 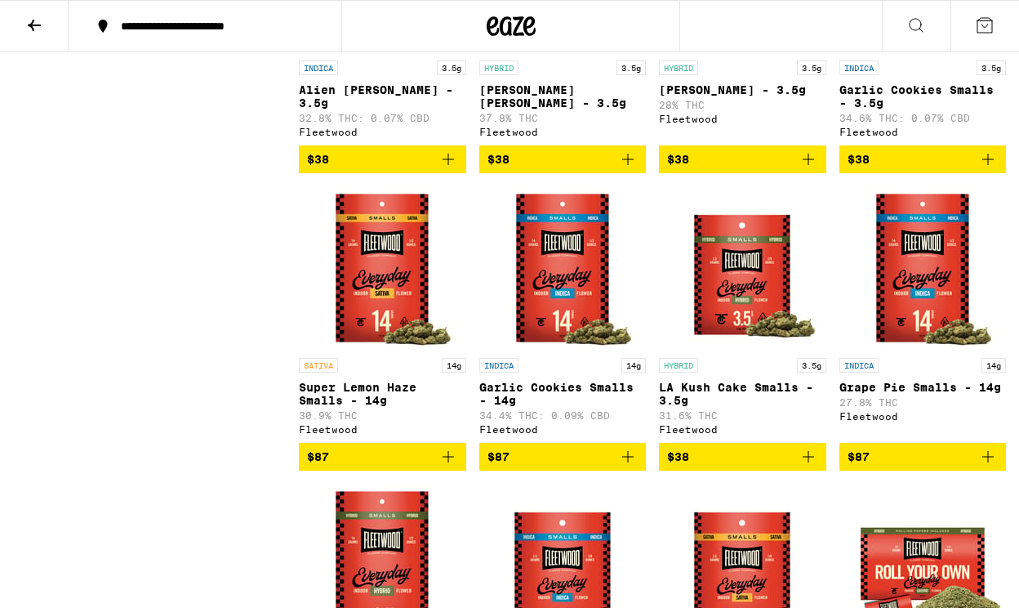 I want to click on p: Super Lemon Haze Smalls - 14g, so click(x=382, y=394).